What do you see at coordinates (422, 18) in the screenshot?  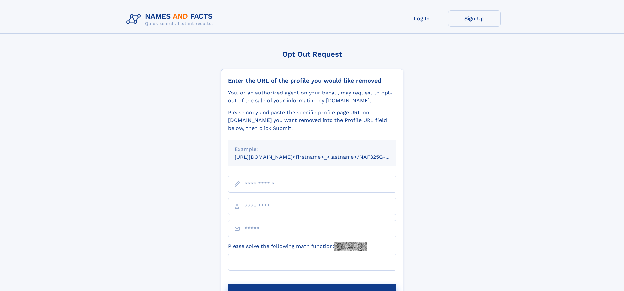 I see `a: Log In` at bounding box center [422, 18].